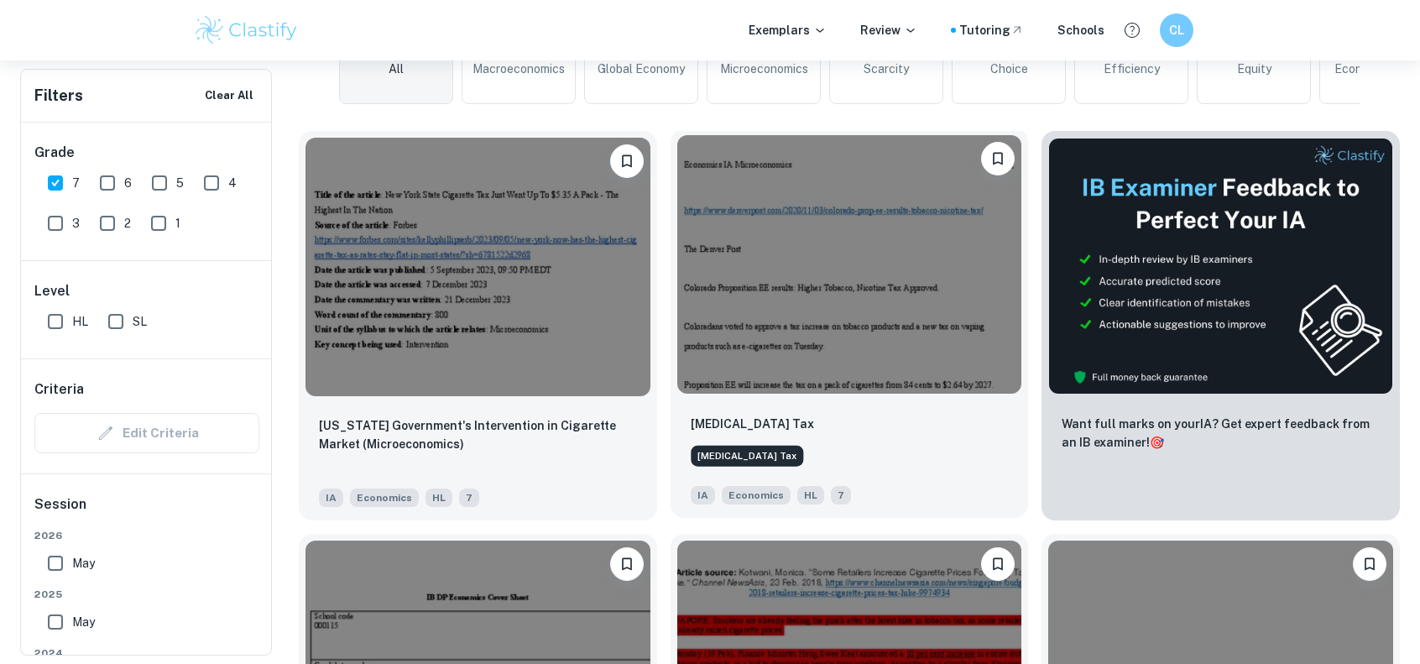 This screenshot has height=664, width=1420. What do you see at coordinates (1177, 30) in the screenshot?
I see `h6: CL` at bounding box center [1177, 30].